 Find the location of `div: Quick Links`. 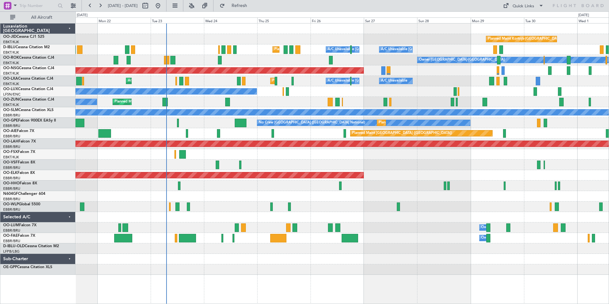

div: Quick Links is located at coordinates (523, 6).